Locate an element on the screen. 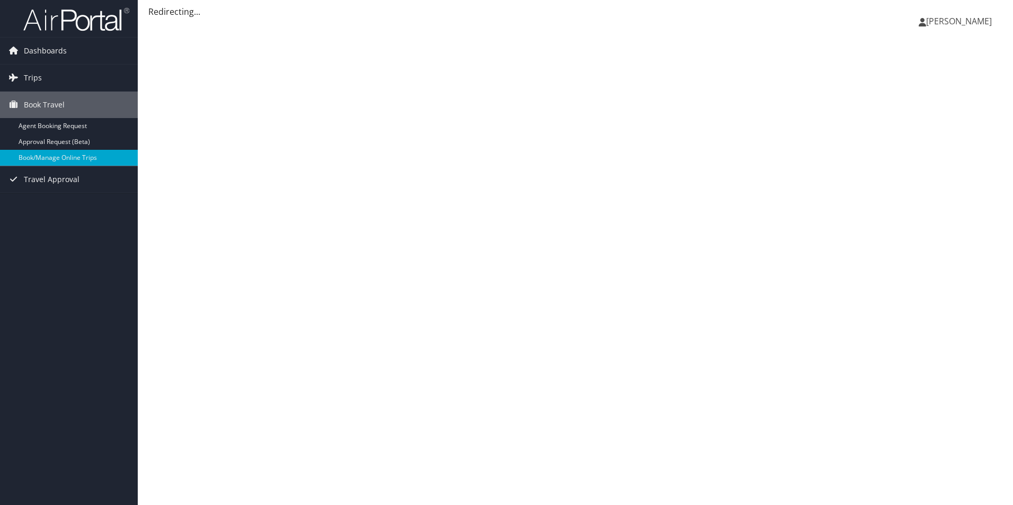  span: Trips is located at coordinates (33, 78).